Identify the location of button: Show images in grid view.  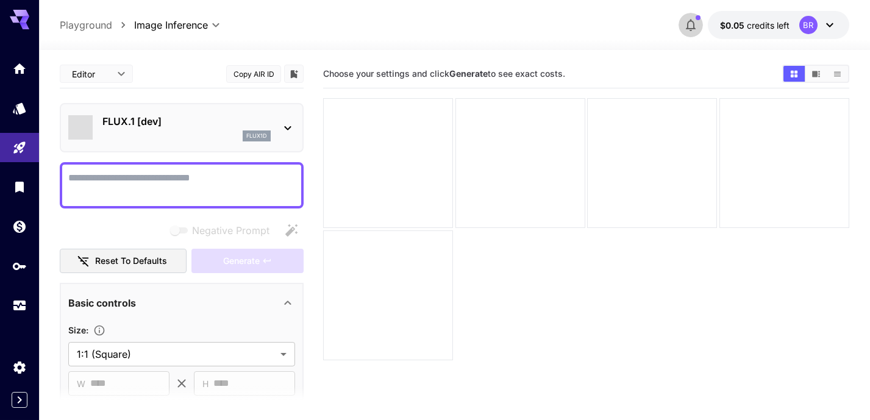
(794, 74).